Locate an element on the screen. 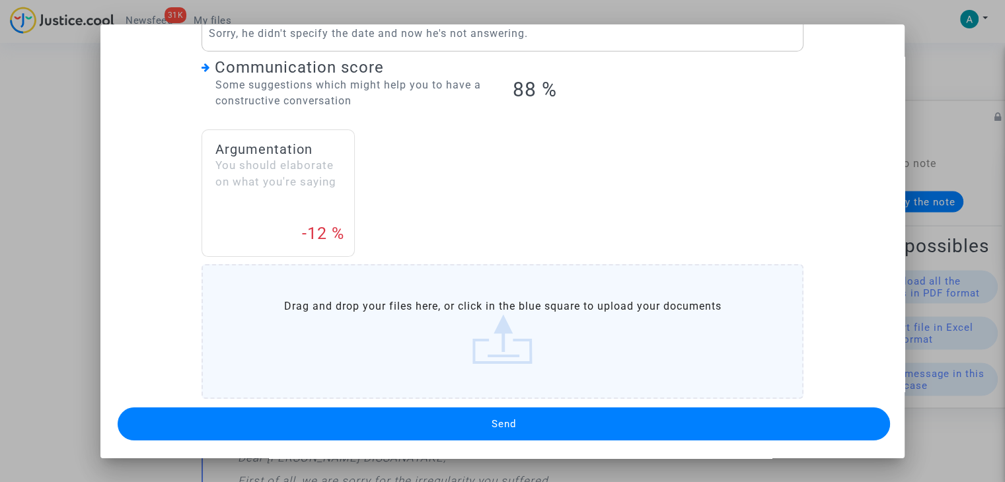 This screenshot has height=482, width=1005. div: You should elaborate on what you're saying is located at coordinates (278, 174).